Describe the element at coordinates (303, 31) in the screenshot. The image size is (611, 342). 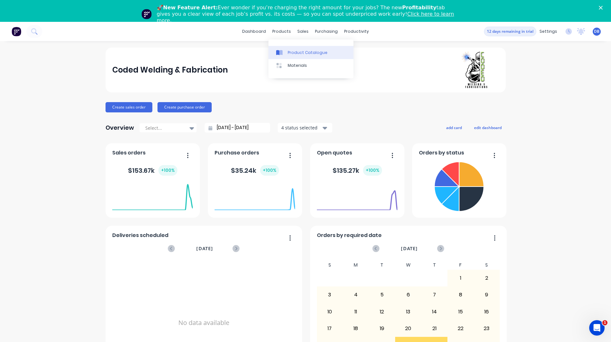
I see `div: sales` at that location.